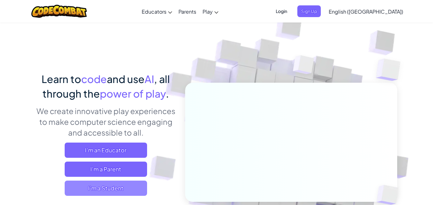 This screenshot has height=205, width=433. Describe the element at coordinates (106, 188) in the screenshot. I see `span: I'm a Student` at that location.